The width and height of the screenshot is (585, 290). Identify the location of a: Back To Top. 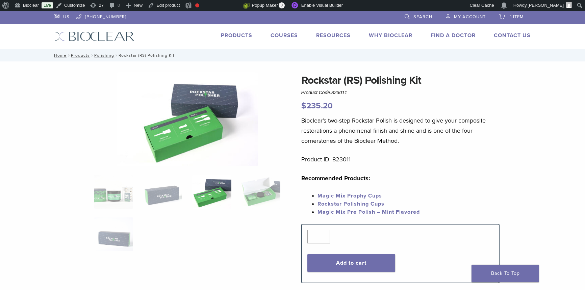
(506, 274).